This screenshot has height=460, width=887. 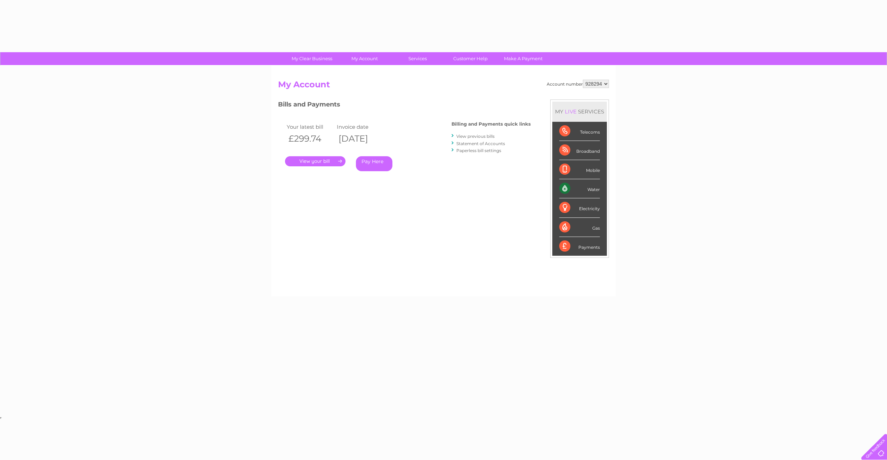 I want to click on div: Telecoms, so click(x=580, y=131).